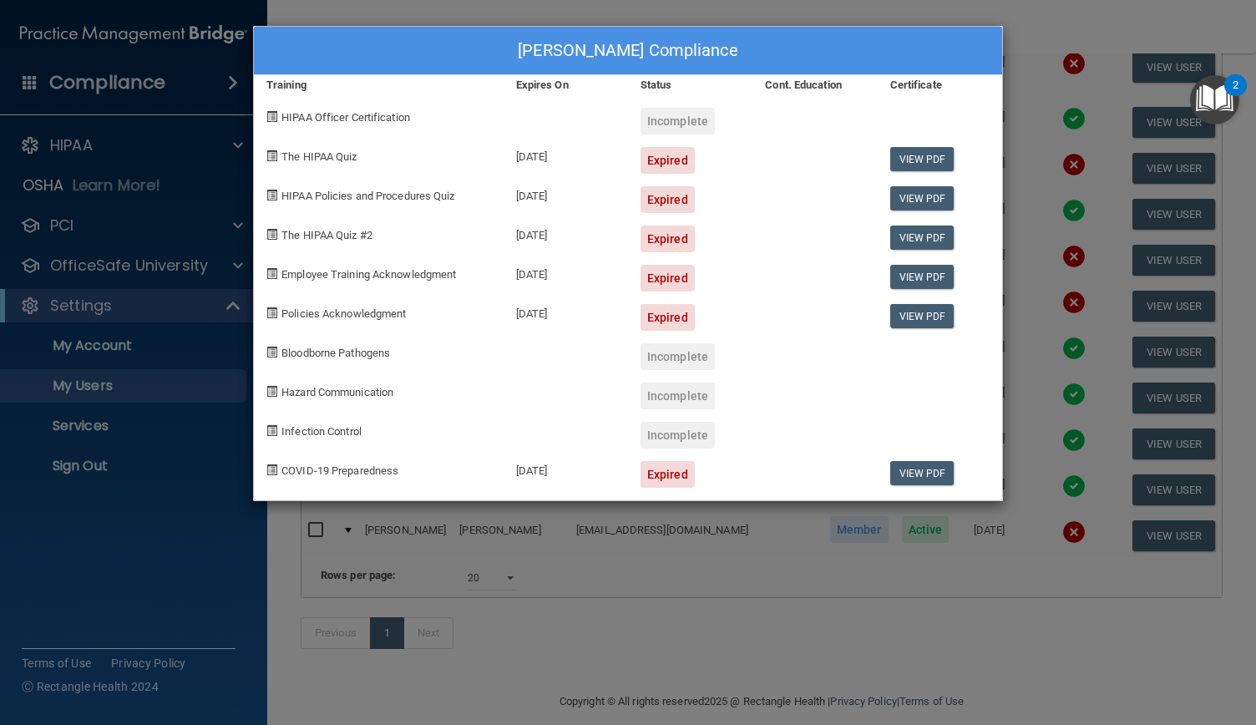 This screenshot has height=725, width=1256. What do you see at coordinates (337, 392) in the screenshot?
I see `span: Hazard Communication` at bounding box center [337, 392].